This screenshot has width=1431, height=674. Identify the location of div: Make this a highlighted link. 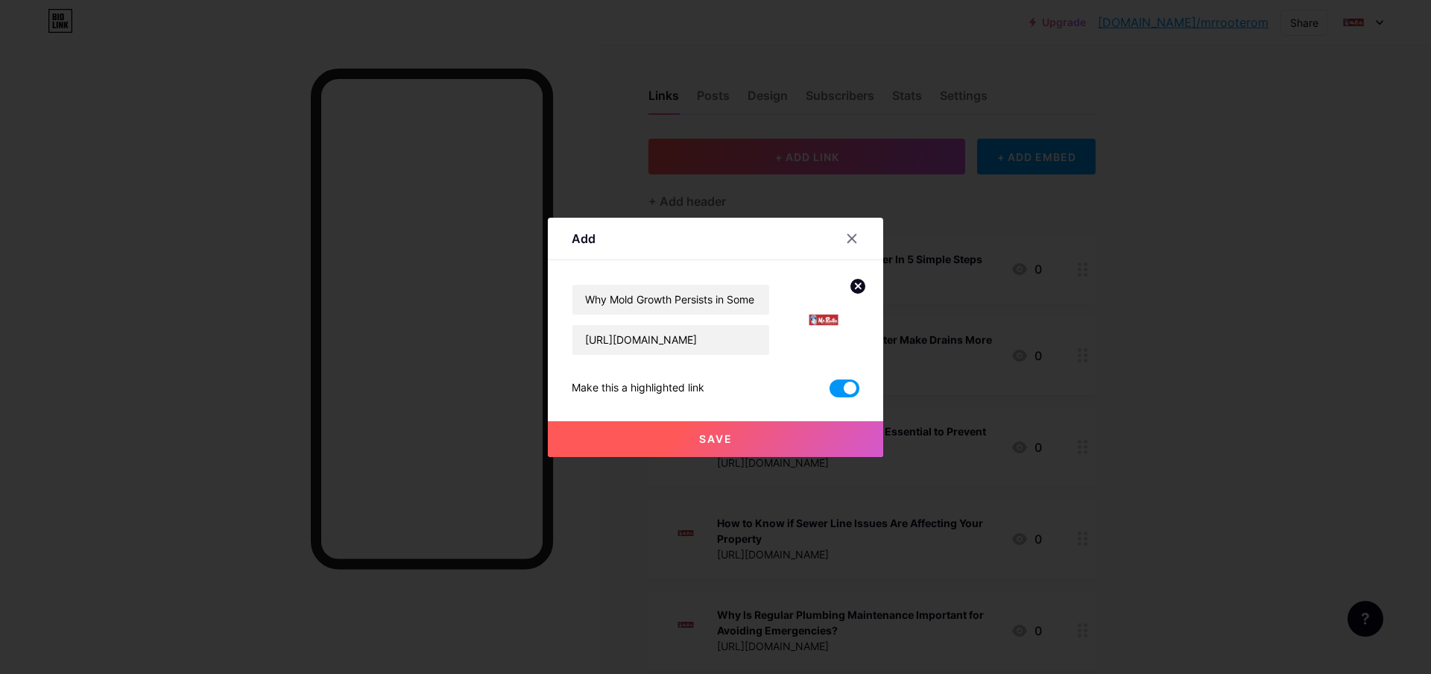
(638, 388).